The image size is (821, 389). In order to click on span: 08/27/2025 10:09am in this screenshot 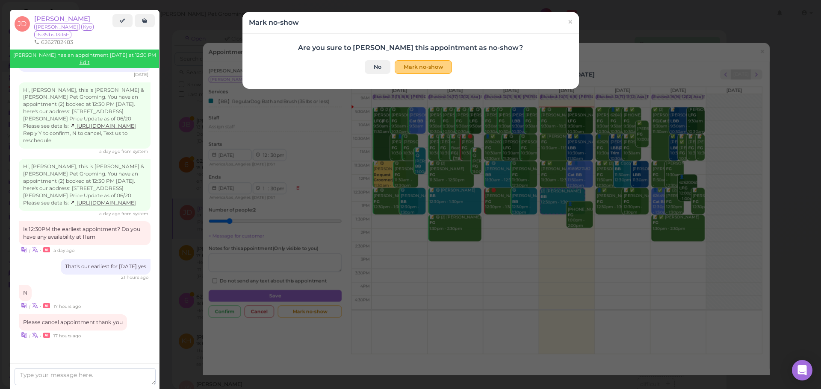, I will do `click(110, 151)`.